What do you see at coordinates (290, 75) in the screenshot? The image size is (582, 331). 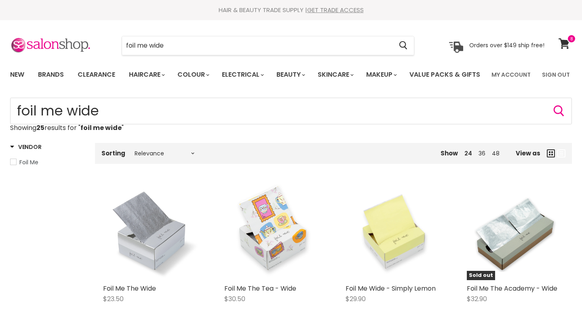 I see `a: Beauty` at bounding box center [290, 75].